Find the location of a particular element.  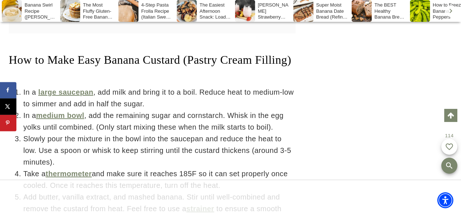

a: large saucepan is located at coordinates (66, 92).